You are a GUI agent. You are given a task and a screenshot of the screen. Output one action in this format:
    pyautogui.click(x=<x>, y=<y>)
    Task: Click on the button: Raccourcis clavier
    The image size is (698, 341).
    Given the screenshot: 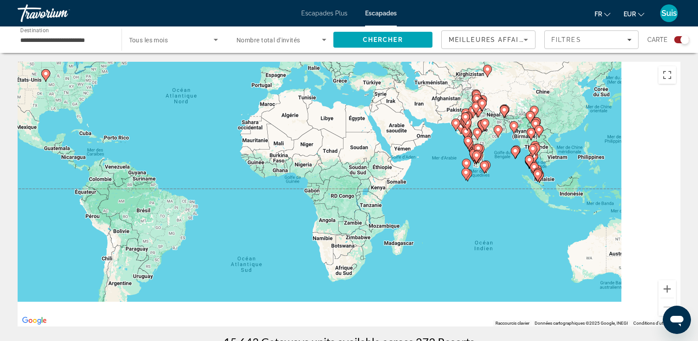 What is the action you would take?
    pyautogui.click(x=513, y=323)
    